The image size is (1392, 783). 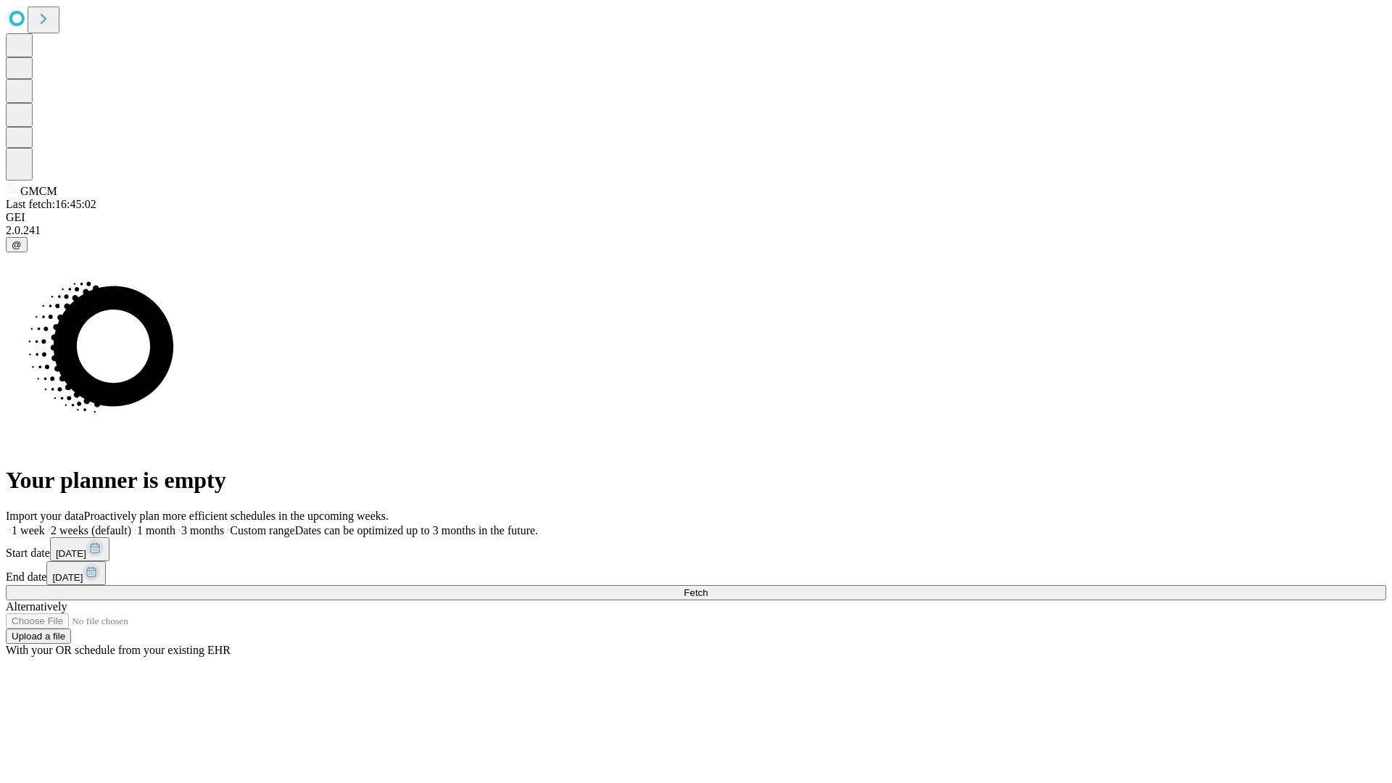 I want to click on span: 2 weeks (default), so click(x=91, y=530).